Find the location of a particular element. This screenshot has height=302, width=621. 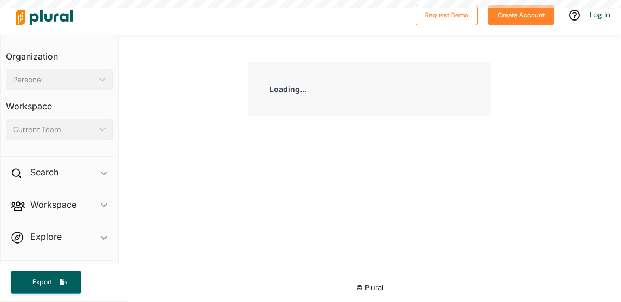

div: Personal is located at coordinates (54, 80).